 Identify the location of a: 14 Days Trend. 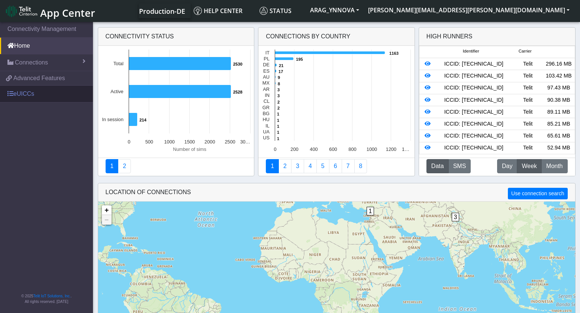
(336, 166).